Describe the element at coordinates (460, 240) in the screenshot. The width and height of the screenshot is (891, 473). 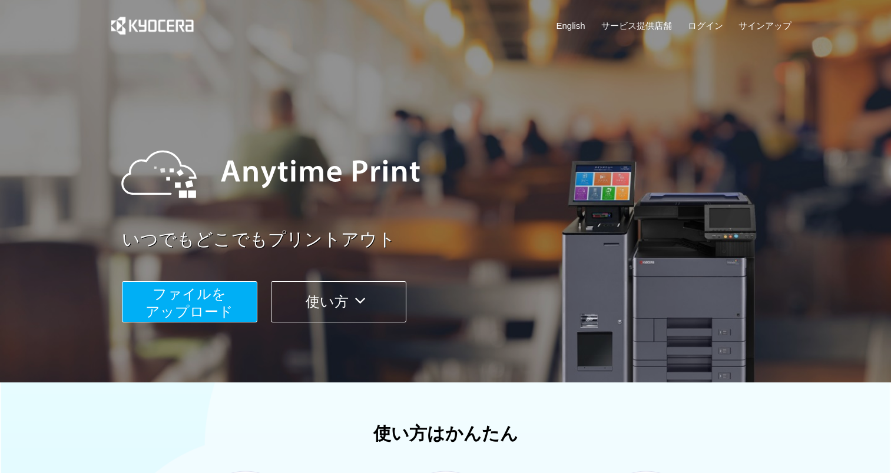
I see `a: いつでもどこでもプリントアウト` at that location.